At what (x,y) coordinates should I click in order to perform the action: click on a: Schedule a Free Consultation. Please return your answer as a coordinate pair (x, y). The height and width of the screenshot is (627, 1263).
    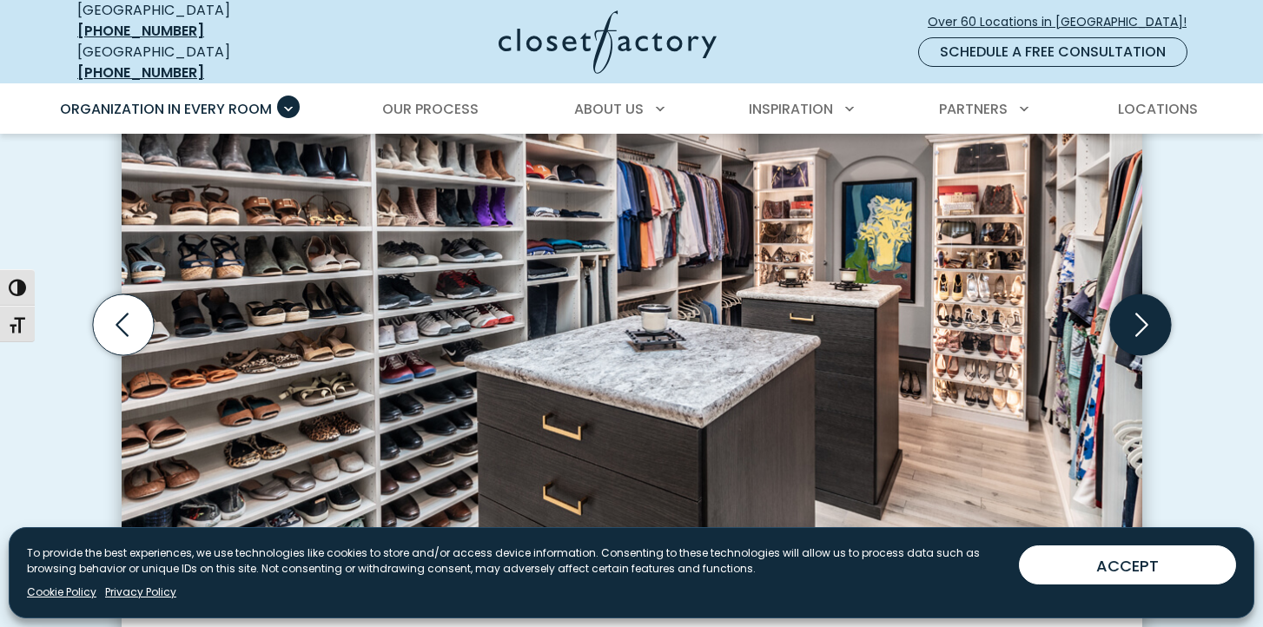
    Looking at the image, I should click on (1053, 52).